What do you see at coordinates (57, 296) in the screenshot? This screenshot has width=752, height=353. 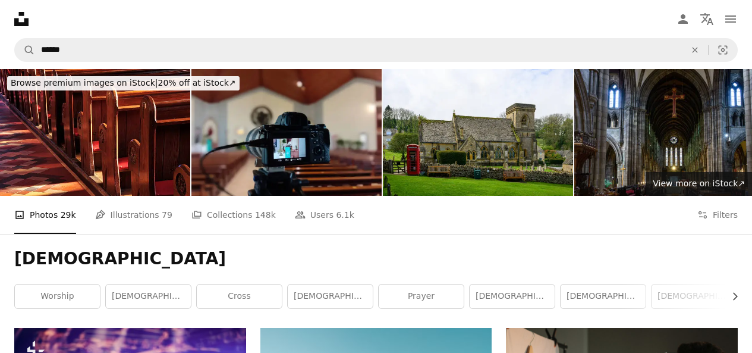 I see `a: worship` at bounding box center [57, 296].